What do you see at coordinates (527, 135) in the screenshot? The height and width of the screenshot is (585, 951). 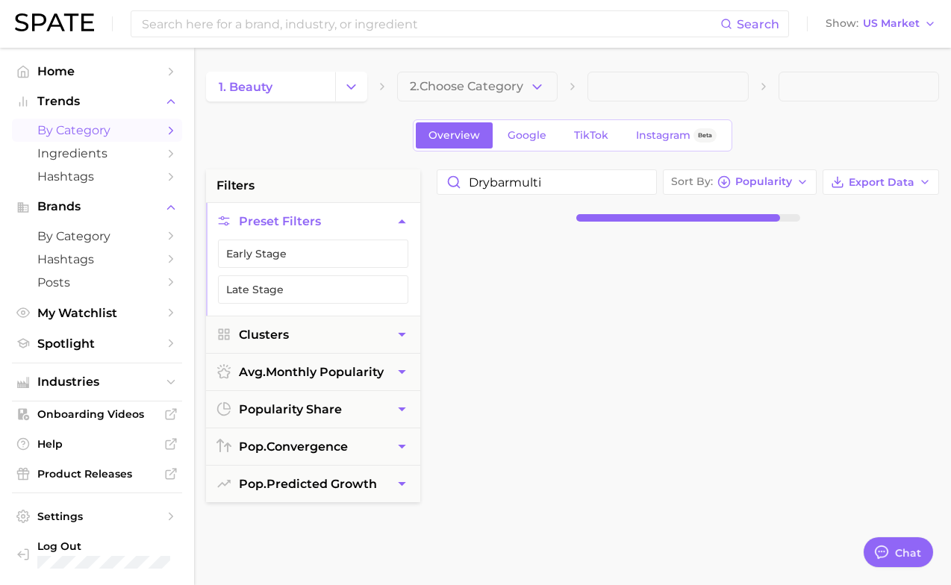 I see `a: Google` at bounding box center [527, 135].